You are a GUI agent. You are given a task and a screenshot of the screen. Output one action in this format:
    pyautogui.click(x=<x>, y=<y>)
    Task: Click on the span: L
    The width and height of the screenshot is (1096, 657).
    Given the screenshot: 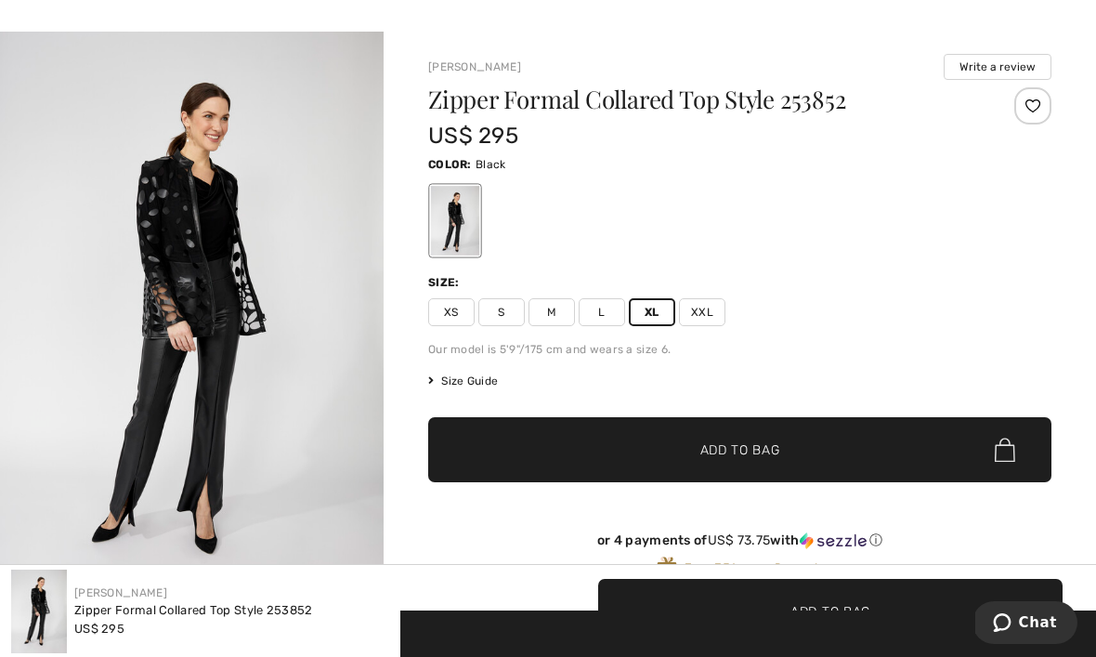 What is the action you would take?
    pyautogui.click(x=602, y=312)
    